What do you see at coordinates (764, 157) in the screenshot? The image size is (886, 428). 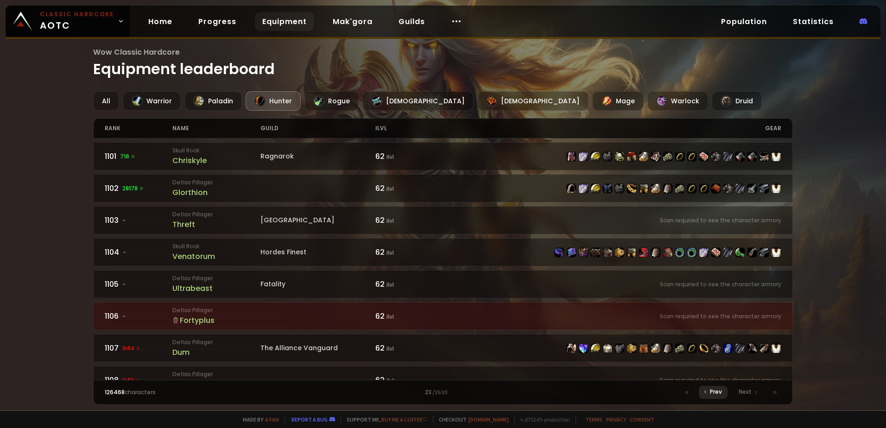 I see `img: item-18738` at bounding box center [764, 157].